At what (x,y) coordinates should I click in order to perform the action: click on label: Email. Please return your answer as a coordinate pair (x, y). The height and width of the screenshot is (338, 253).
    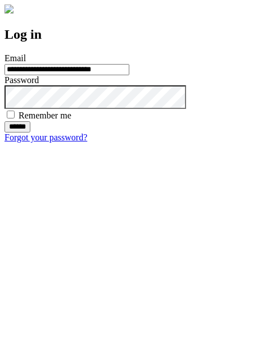
    Looking at the image, I should click on (15, 58).